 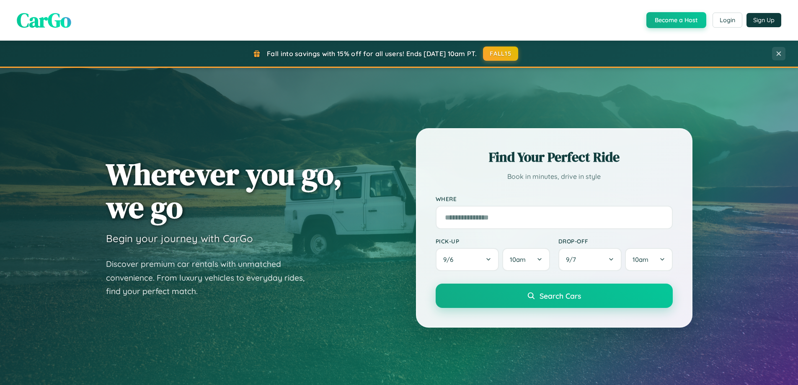 I want to click on h2: Find Your Perfect Ride, so click(x=554, y=157).